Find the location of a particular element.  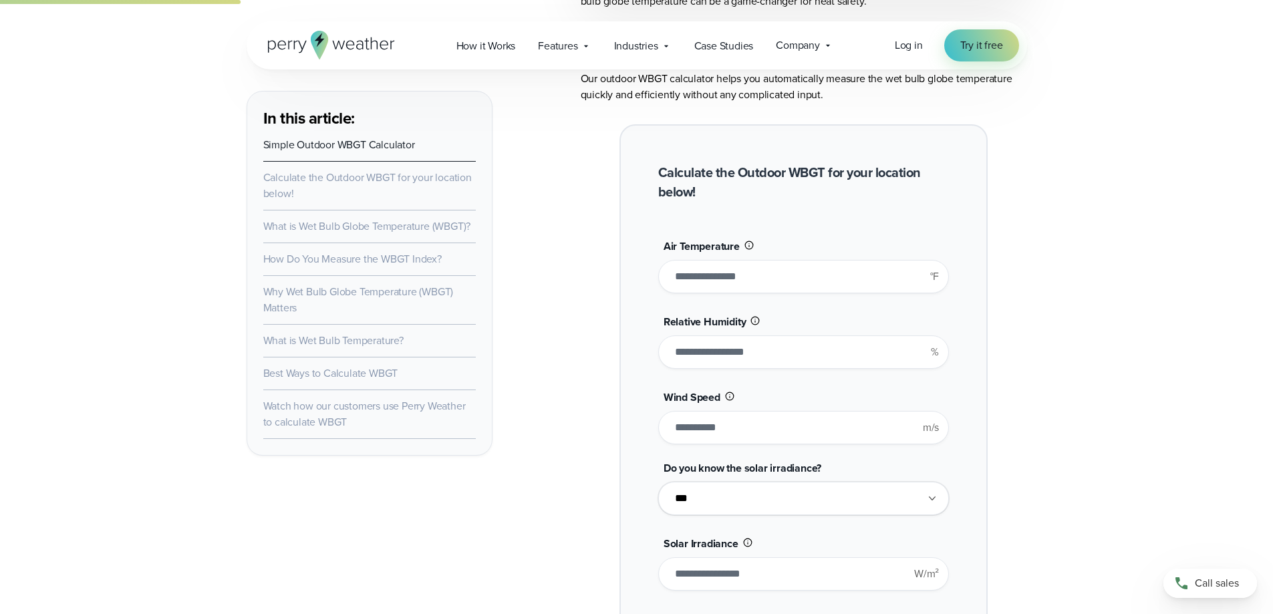

span: Log in is located at coordinates (909, 45).